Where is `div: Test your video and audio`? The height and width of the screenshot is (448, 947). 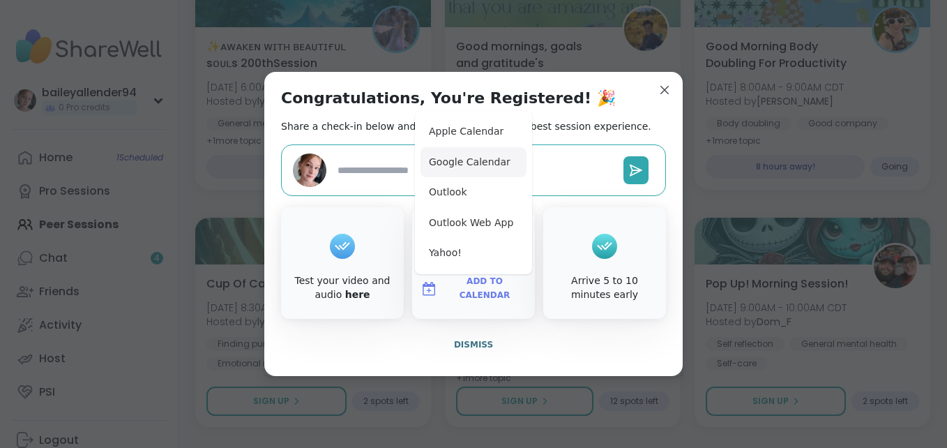 div: Test your video and audio is located at coordinates (343, 287).